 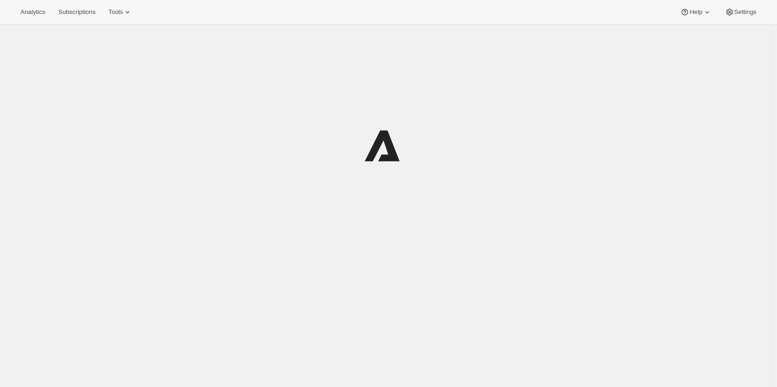 What do you see at coordinates (33, 12) in the screenshot?
I see `span: Analytics` at bounding box center [33, 12].